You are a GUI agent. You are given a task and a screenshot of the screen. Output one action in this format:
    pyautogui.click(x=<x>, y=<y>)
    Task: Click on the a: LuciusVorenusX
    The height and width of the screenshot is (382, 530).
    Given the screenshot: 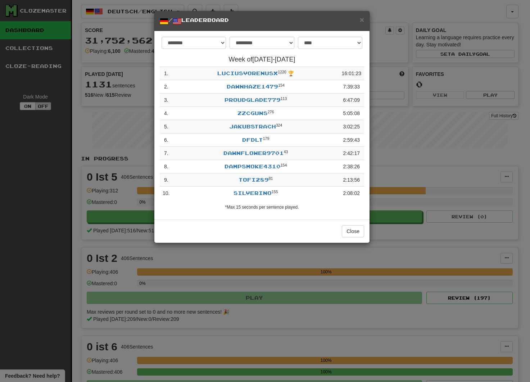 What is the action you would take?
    pyautogui.click(x=247, y=73)
    